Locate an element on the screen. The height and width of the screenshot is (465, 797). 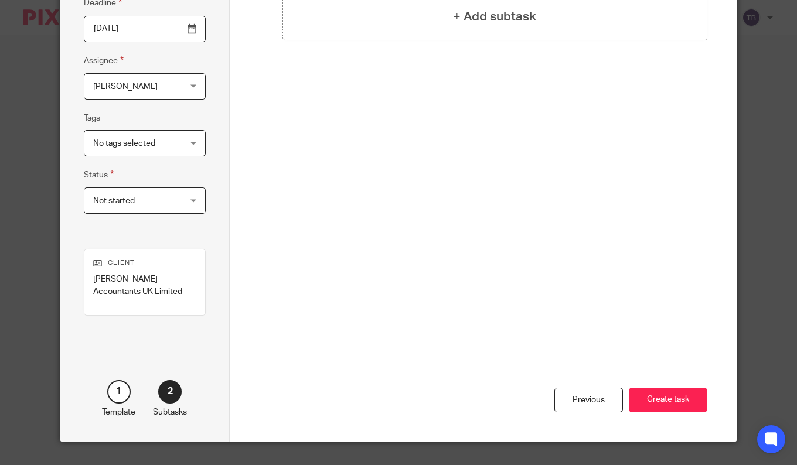
p: Template is located at coordinates (118, 412).